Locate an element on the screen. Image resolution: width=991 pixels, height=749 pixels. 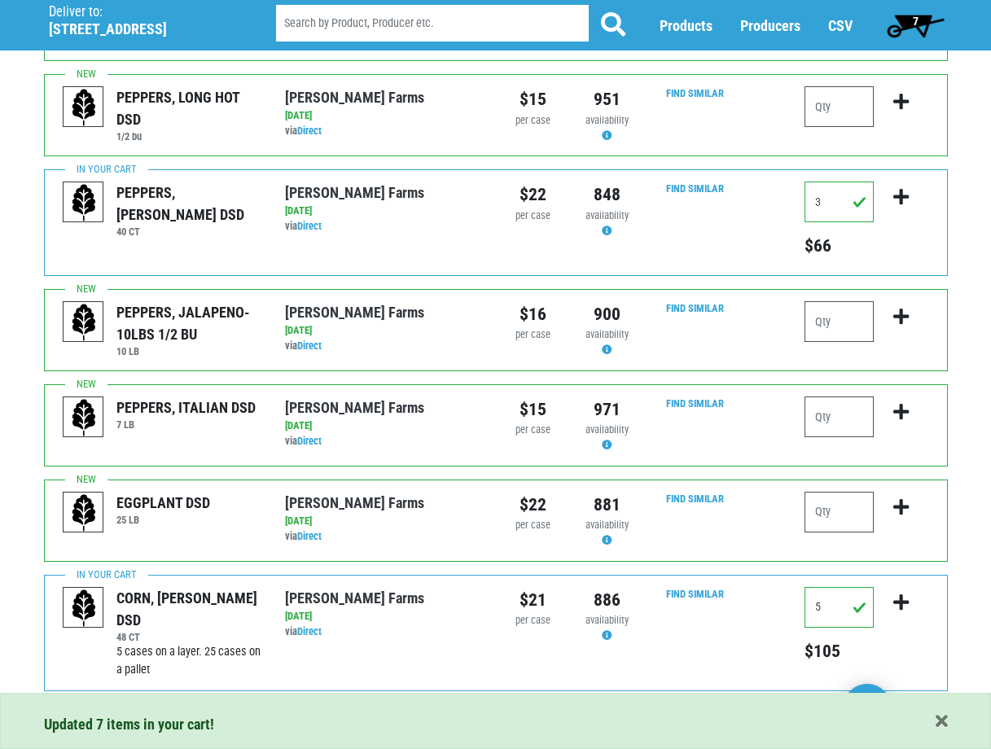
h6: 7 LB is located at coordinates (186, 424).